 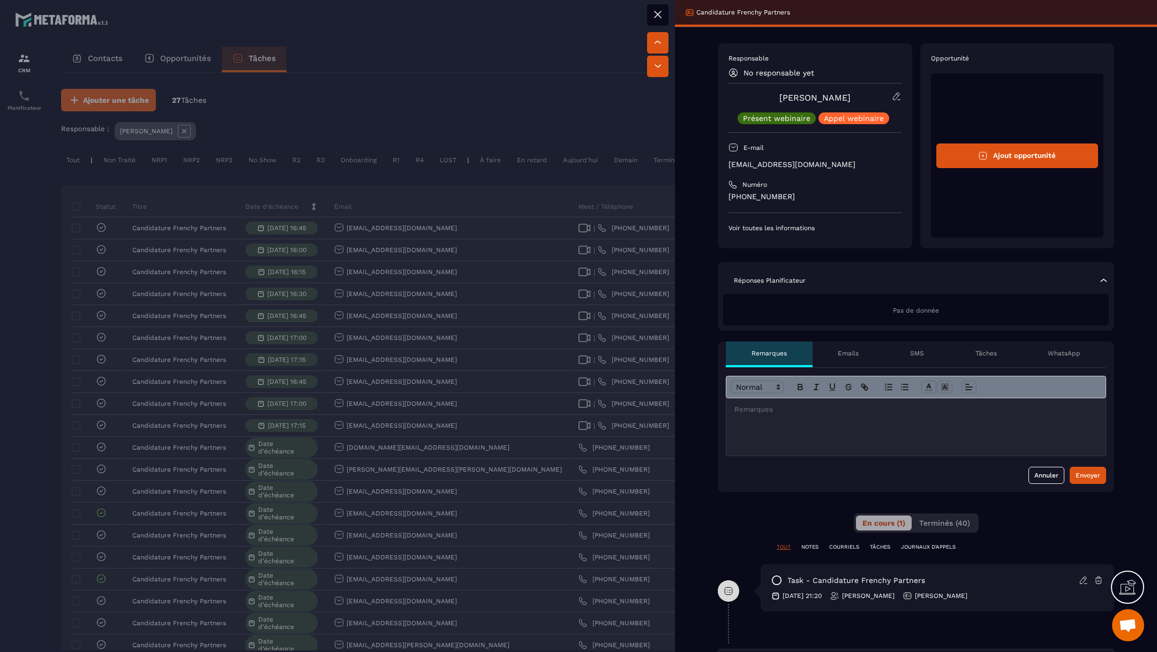 What do you see at coordinates (1064, 354) in the screenshot?
I see `p: WhatsApp` at bounding box center [1064, 354].